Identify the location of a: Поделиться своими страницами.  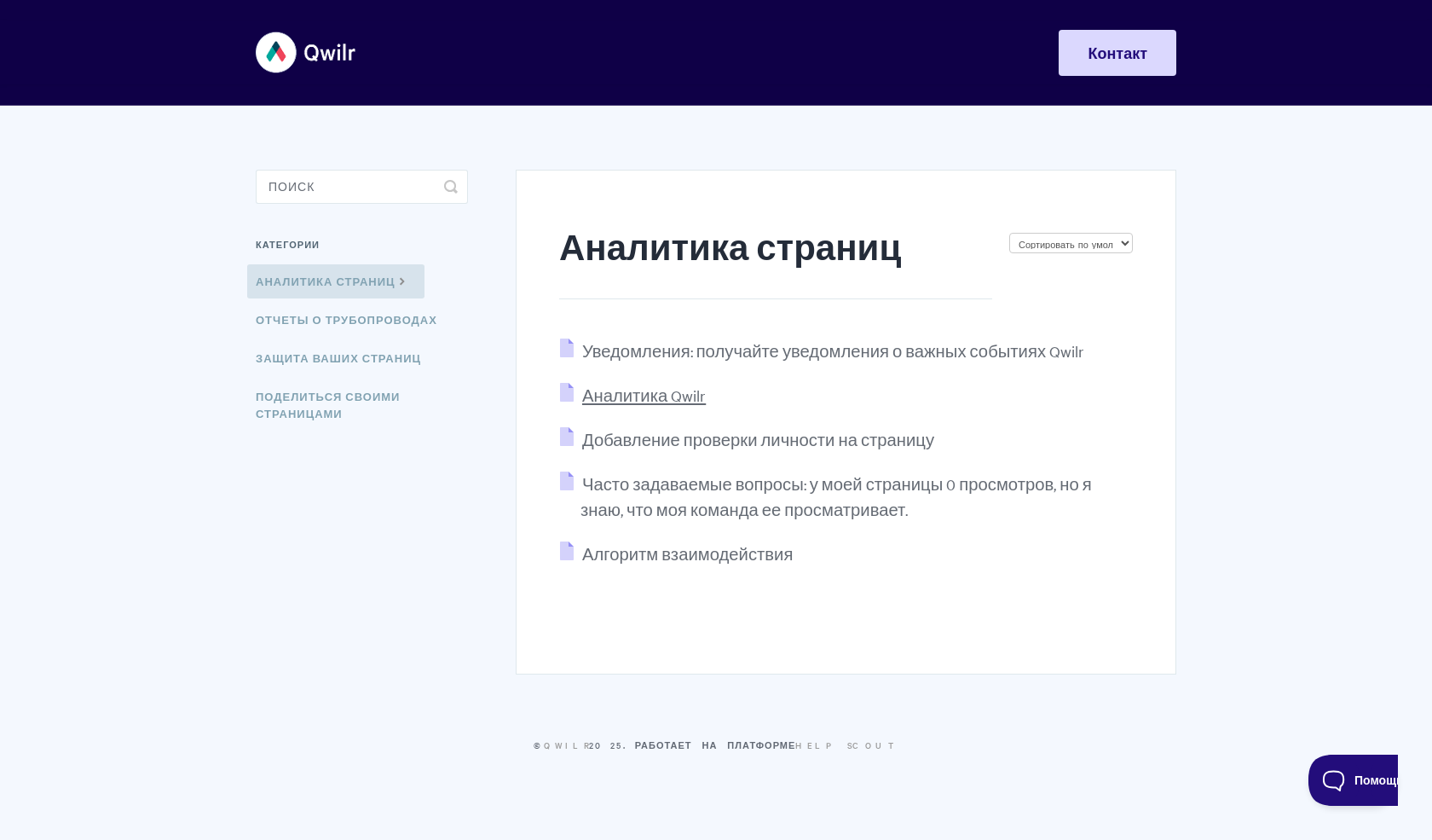
(368, 405).